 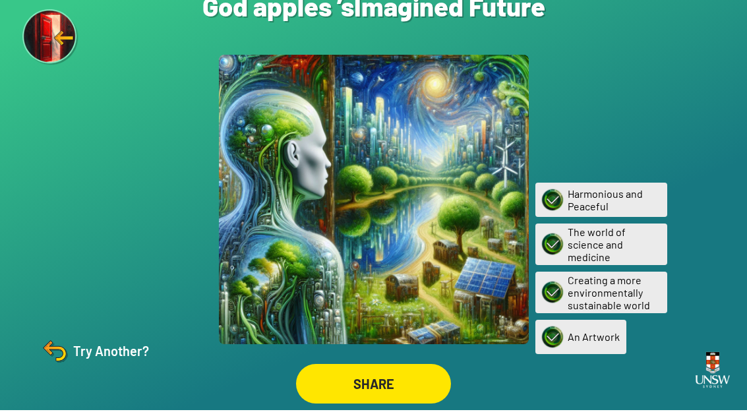 What do you see at coordinates (581, 347) in the screenshot?
I see `div: An Artwork` at bounding box center [581, 347].